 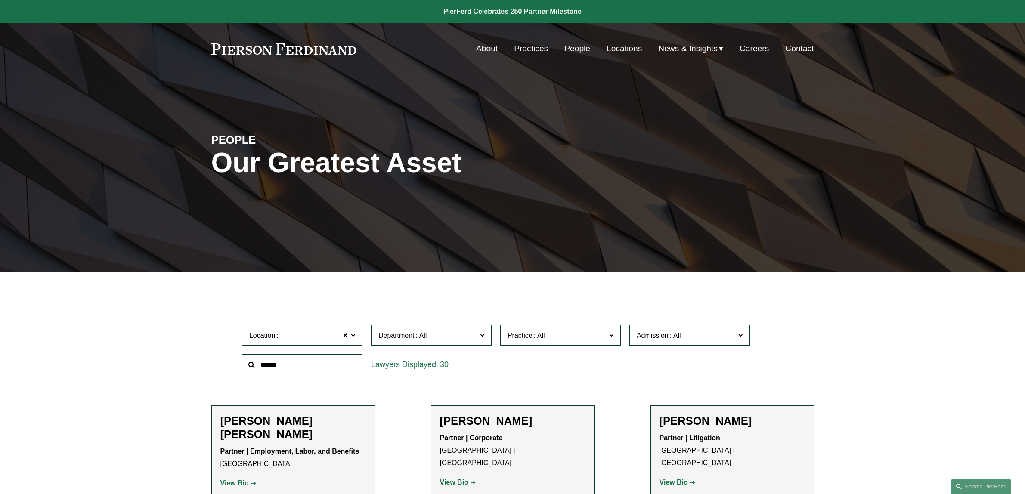 I want to click on span: Department, so click(x=397, y=335).